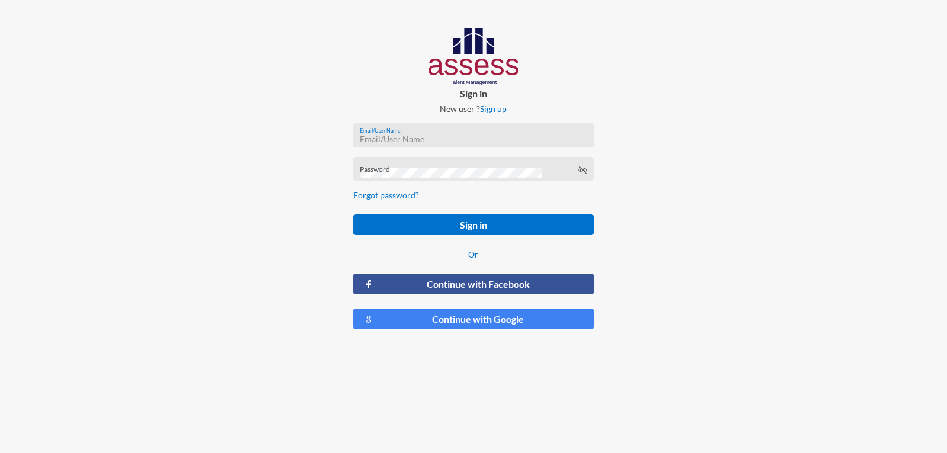 The image size is (947, 453). Describe the element at coordinates (386, 195) in the screenshot. I see `a: Forgot password?` at that location.